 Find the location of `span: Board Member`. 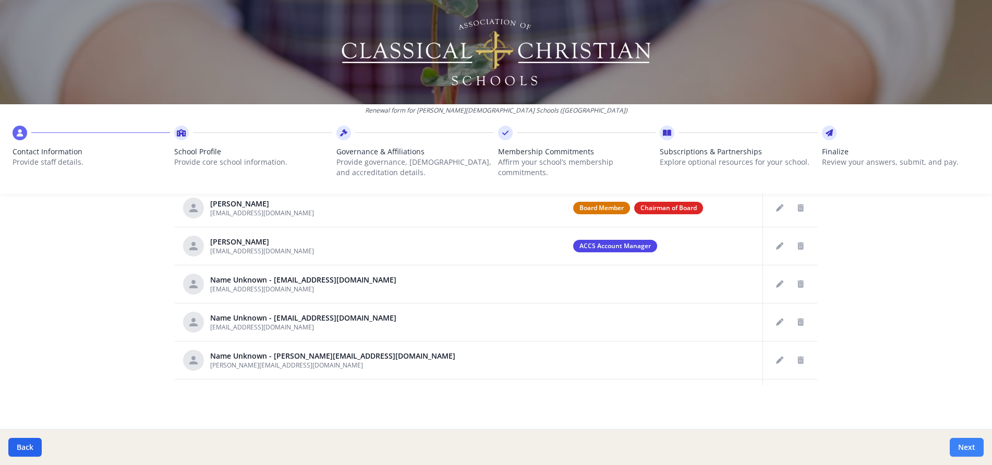

span: Board Member is located at coordinates (601, 208).